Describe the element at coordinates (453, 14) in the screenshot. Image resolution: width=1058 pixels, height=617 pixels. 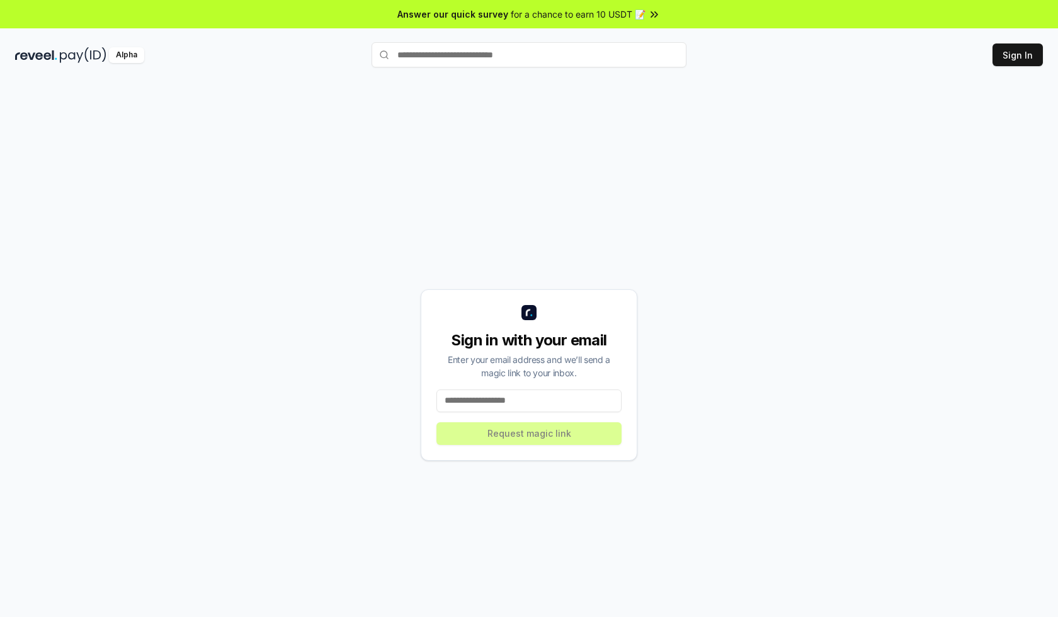
I see `span: Answer our quick survey` at that location.